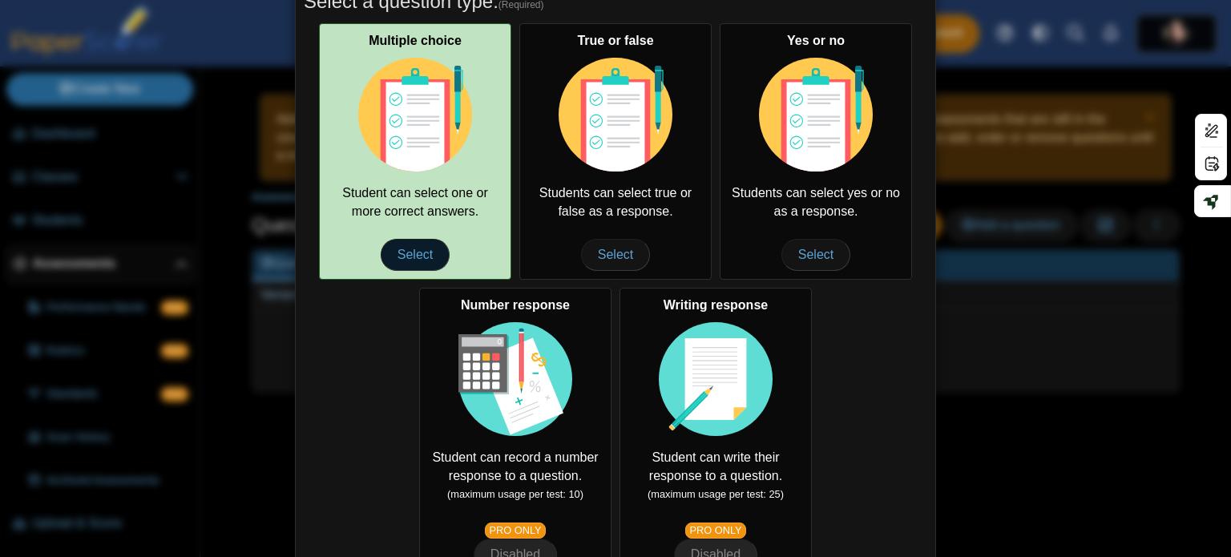 This screenshot has height=557, width=1231. I want to click on small: (maximum usage per test: 25), so click(716, 494).